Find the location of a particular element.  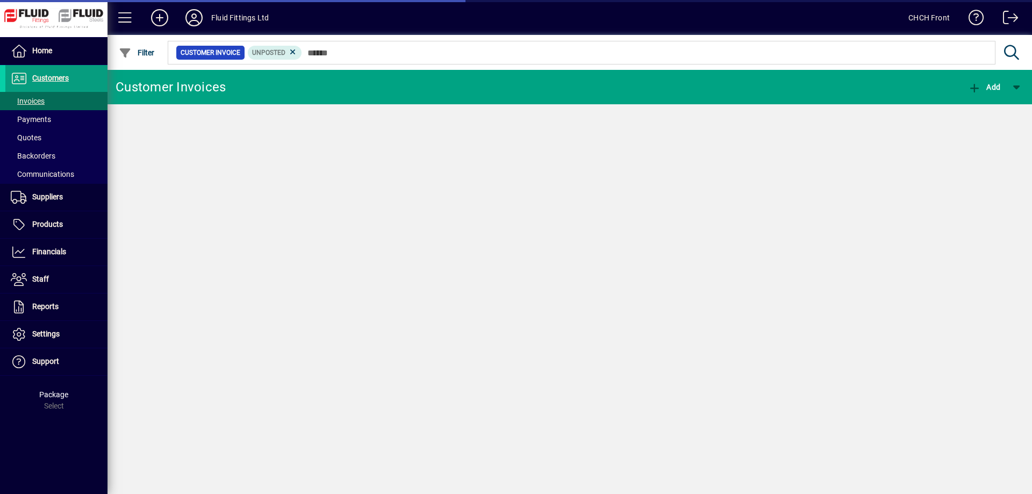

span: Settings is located at coordinates (46, 334).